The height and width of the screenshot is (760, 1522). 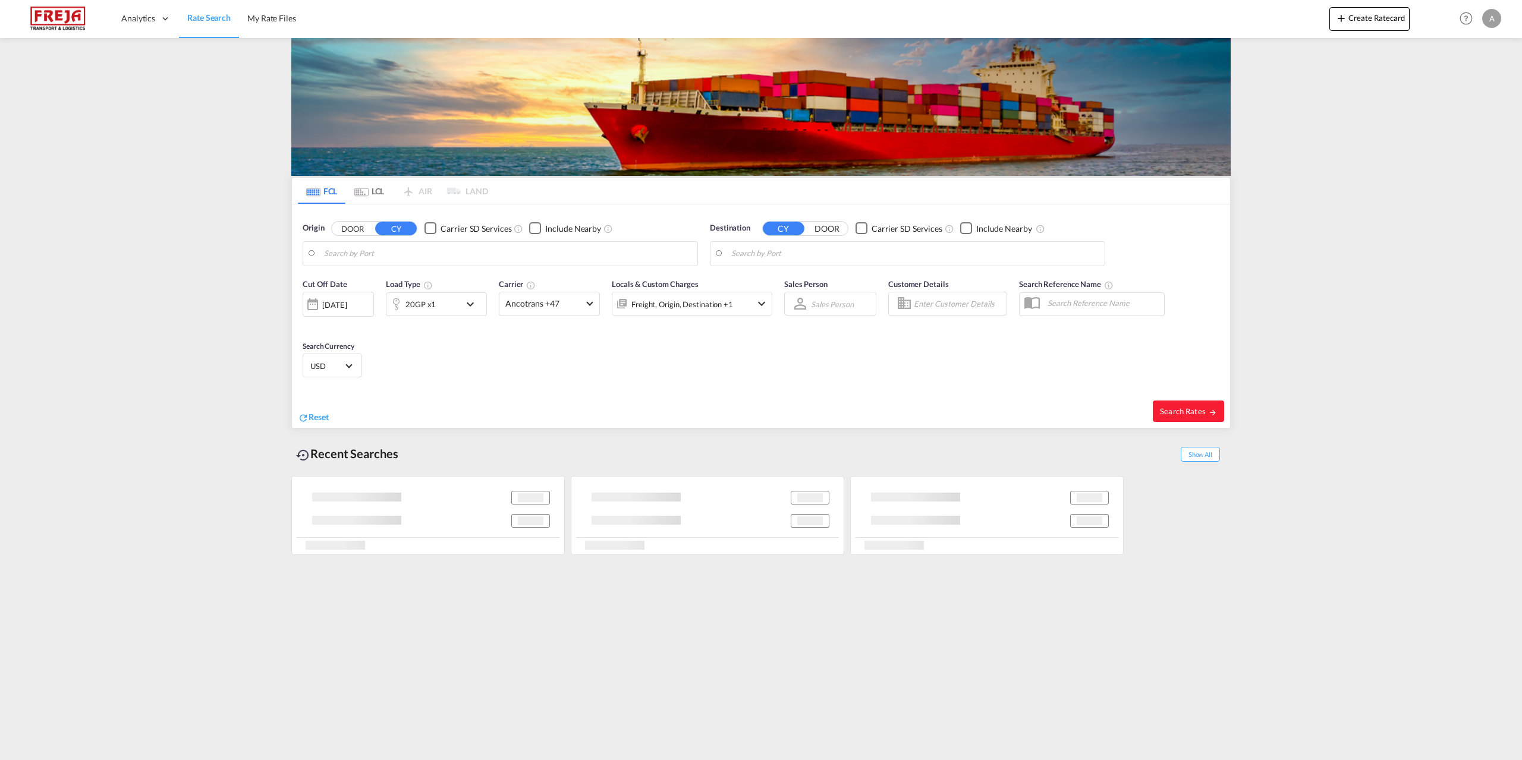 I want to click on span: Ancotrans +47, so click(x=544, y=304).